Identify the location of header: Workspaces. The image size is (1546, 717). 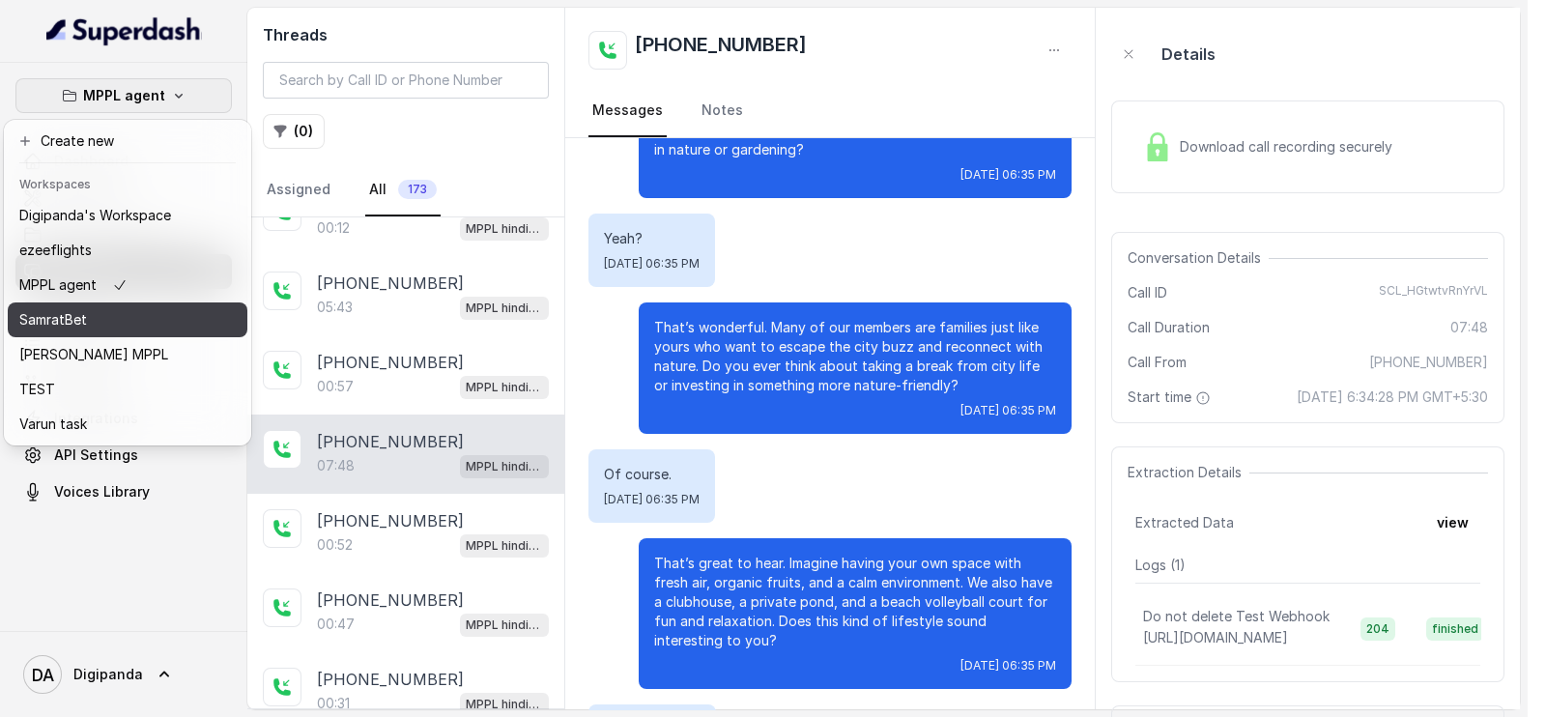
(128, 183).